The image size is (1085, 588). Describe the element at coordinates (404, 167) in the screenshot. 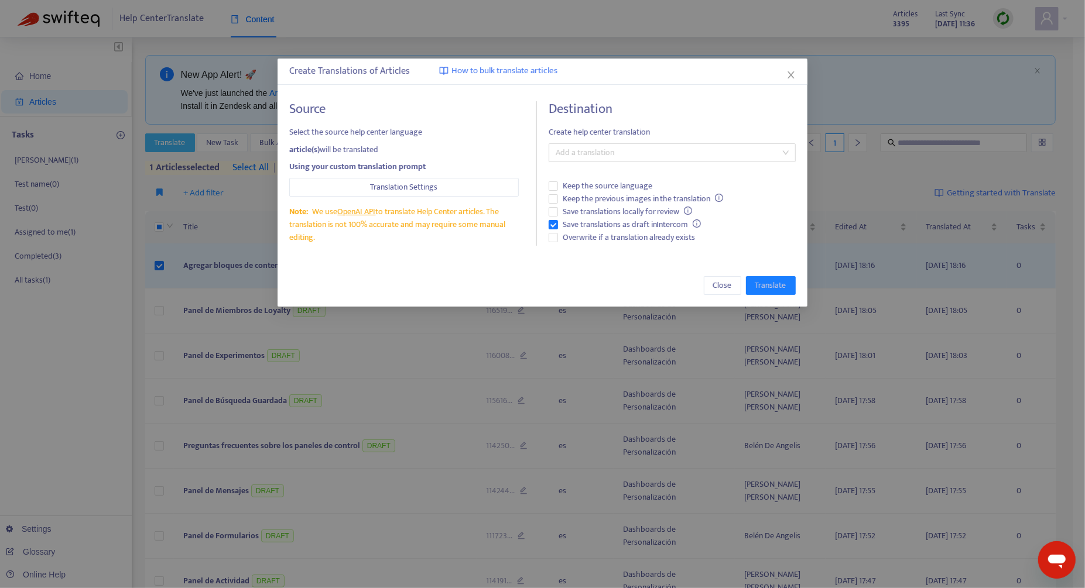

I see `div: Using your custom translation prompt` at that location.